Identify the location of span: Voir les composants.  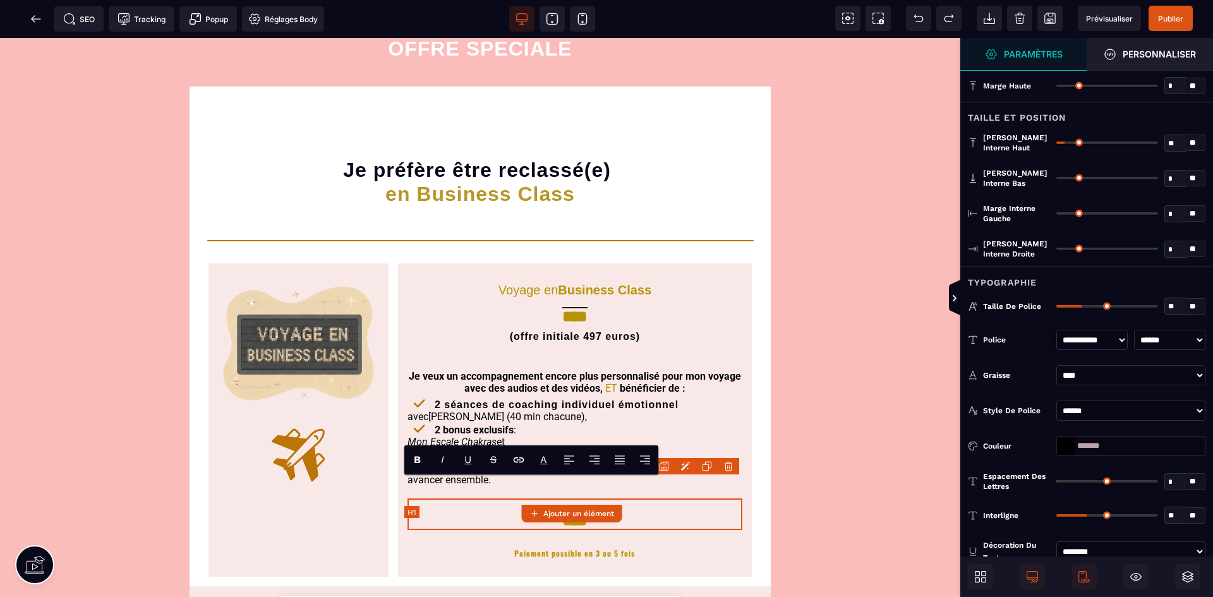
(848, 18).